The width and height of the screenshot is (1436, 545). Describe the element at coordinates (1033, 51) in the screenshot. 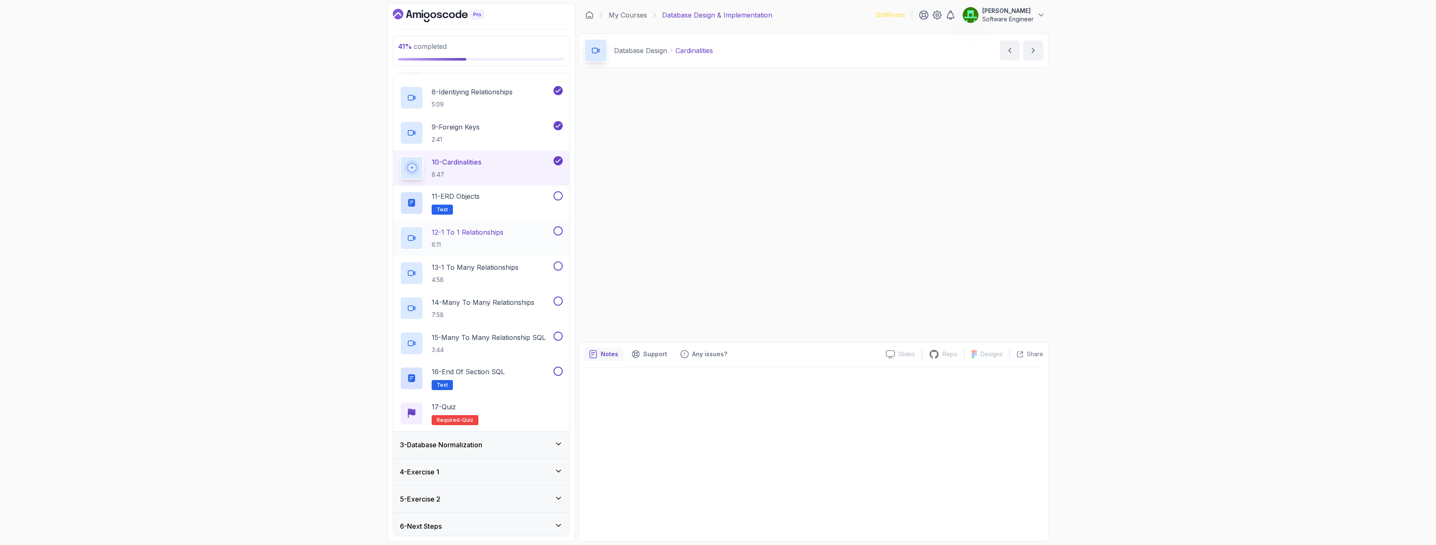

I see `button: next content` at that location.